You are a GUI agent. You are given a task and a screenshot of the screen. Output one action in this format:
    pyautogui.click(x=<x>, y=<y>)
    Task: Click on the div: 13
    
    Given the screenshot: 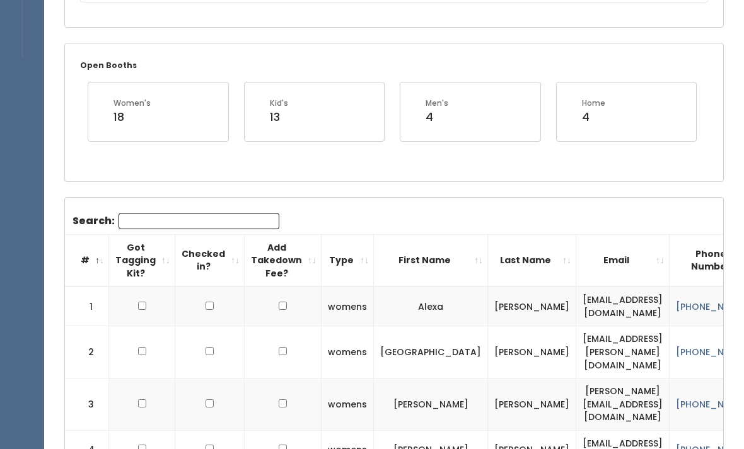 What is the action you would take?
    pyautogui.click(x=279, y=117)
    